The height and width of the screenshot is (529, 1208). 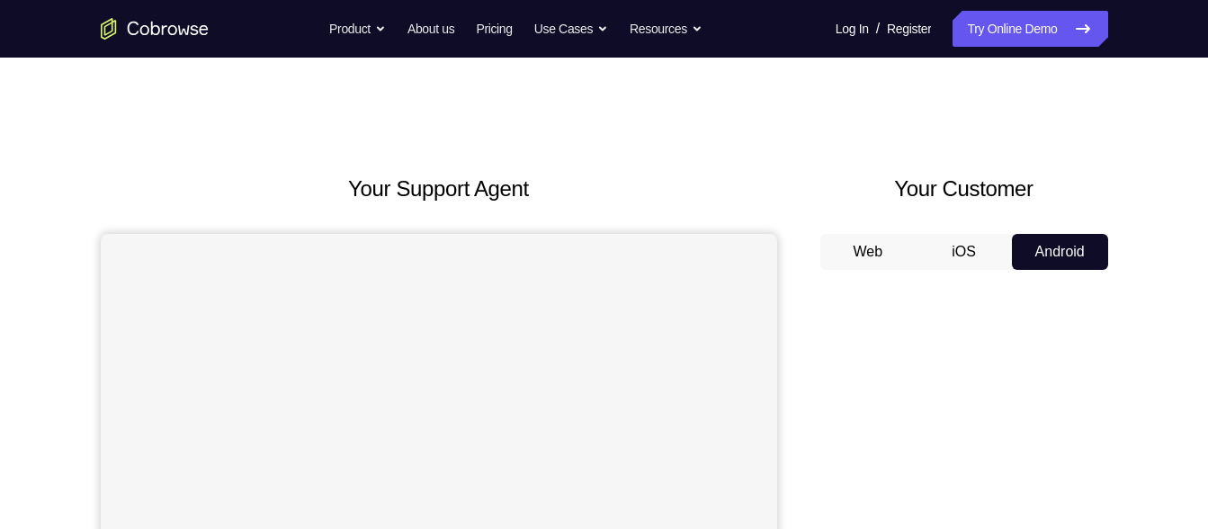 What do you see at coordinates (155, 29) in the screenshot?
I see `a: Go to the home page` at bounding box center [155, 29].